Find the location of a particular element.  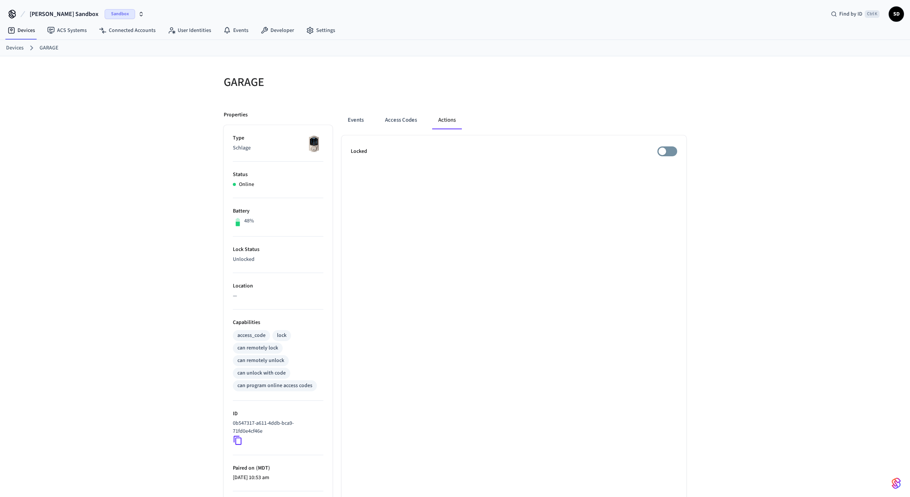

span: Sandbox is located at coordinates (120, 14).